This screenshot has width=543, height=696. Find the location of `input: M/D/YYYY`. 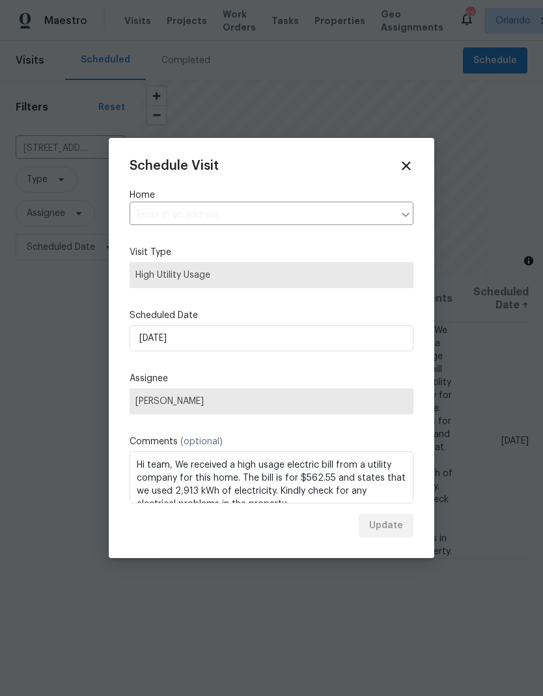

input: M/D/YYYY is located at coordinates (271, 338).